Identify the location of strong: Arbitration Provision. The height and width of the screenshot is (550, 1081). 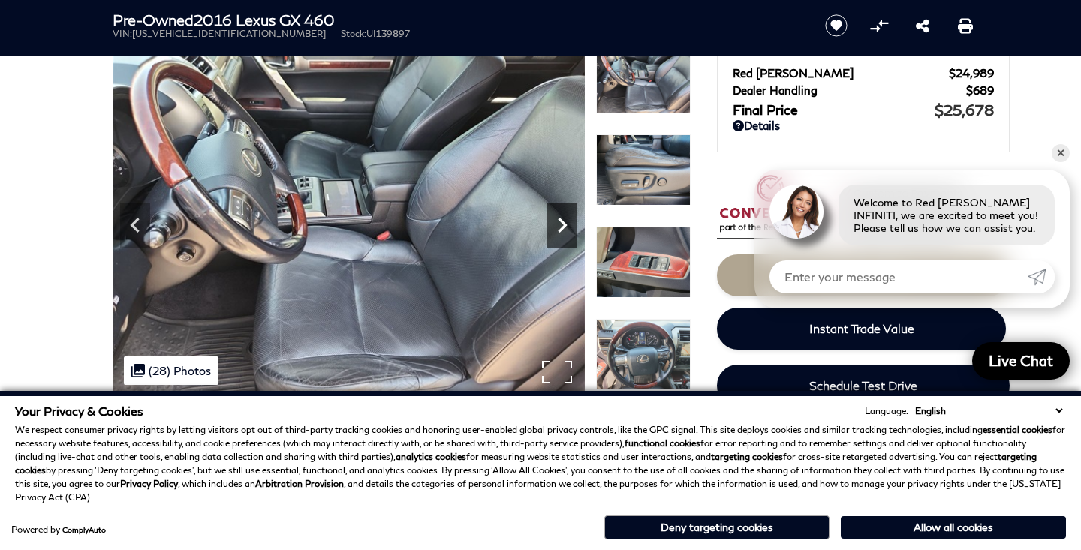
(299, 483).